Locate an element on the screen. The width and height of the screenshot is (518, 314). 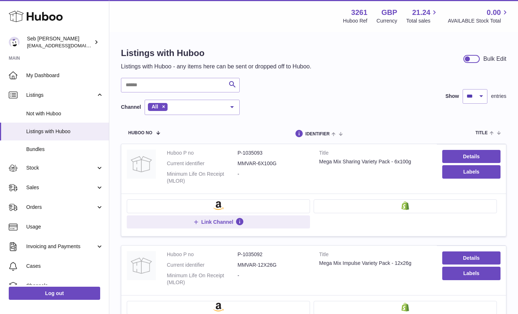
dd: MMVAR-12X26G is located at coordinates (273, 265).